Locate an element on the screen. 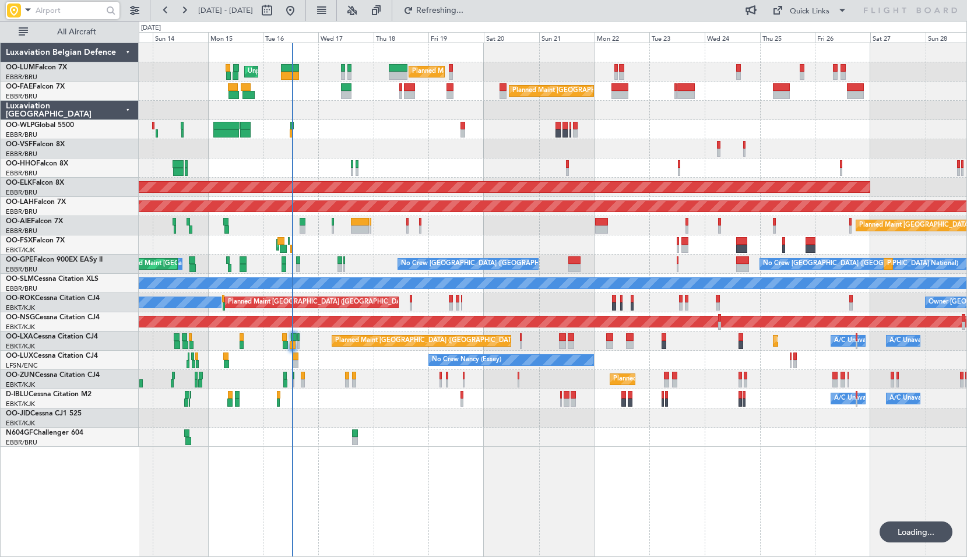  div: Thu 18 is located at coordinates (401, 37).